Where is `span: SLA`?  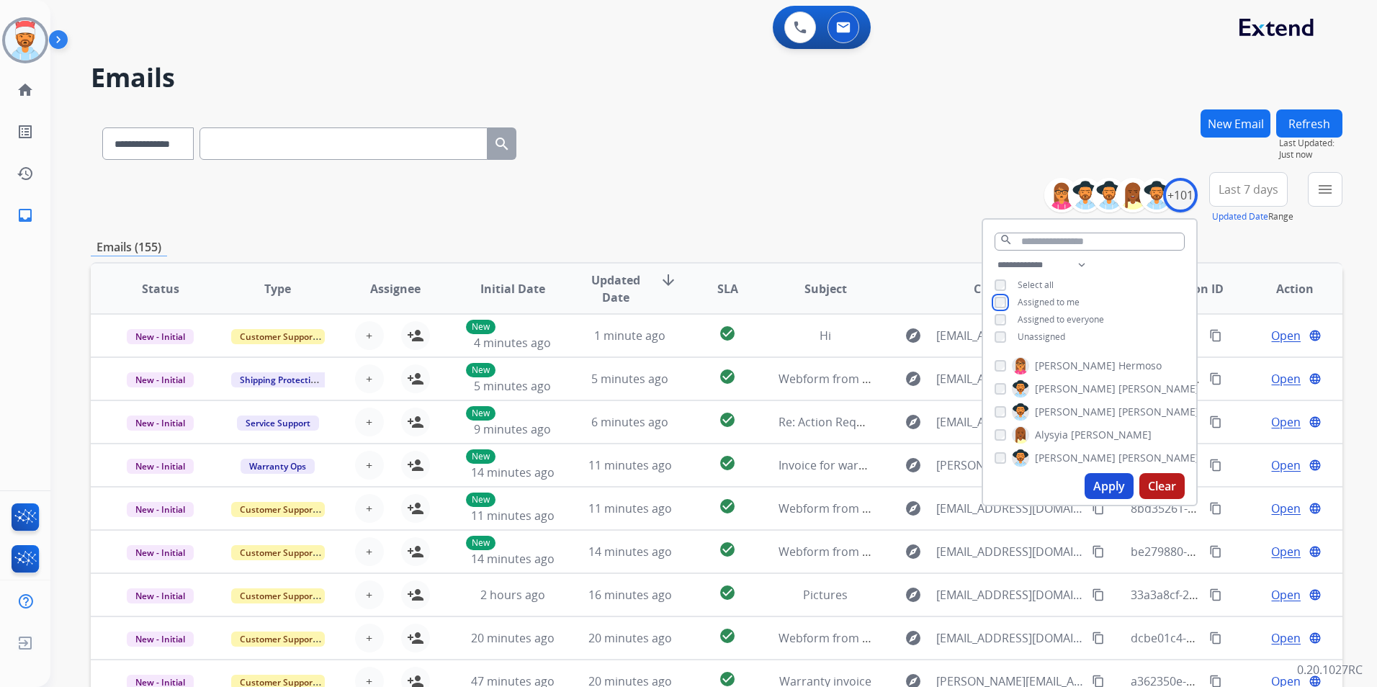
span: SLA is located at coordinates (728, 289).